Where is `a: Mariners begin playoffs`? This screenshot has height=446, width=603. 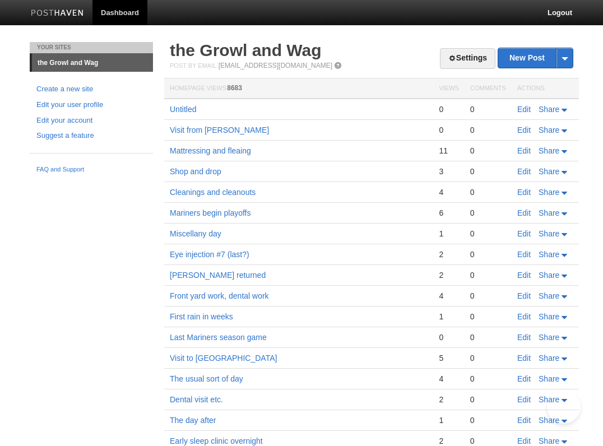
a: Mariners begin playoffs is located at coordinates (210, 213).